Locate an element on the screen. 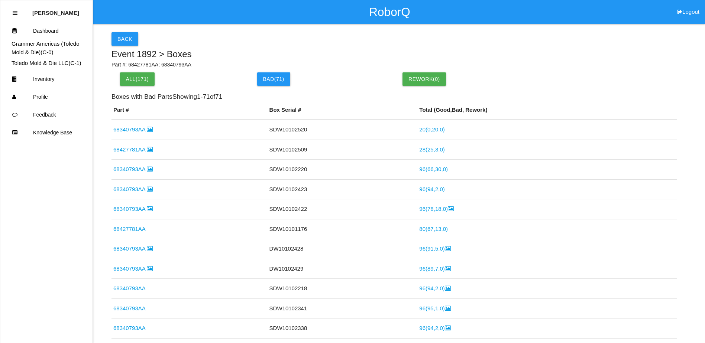  a: 20(0,20,0) is located at coordinates (432, 129).